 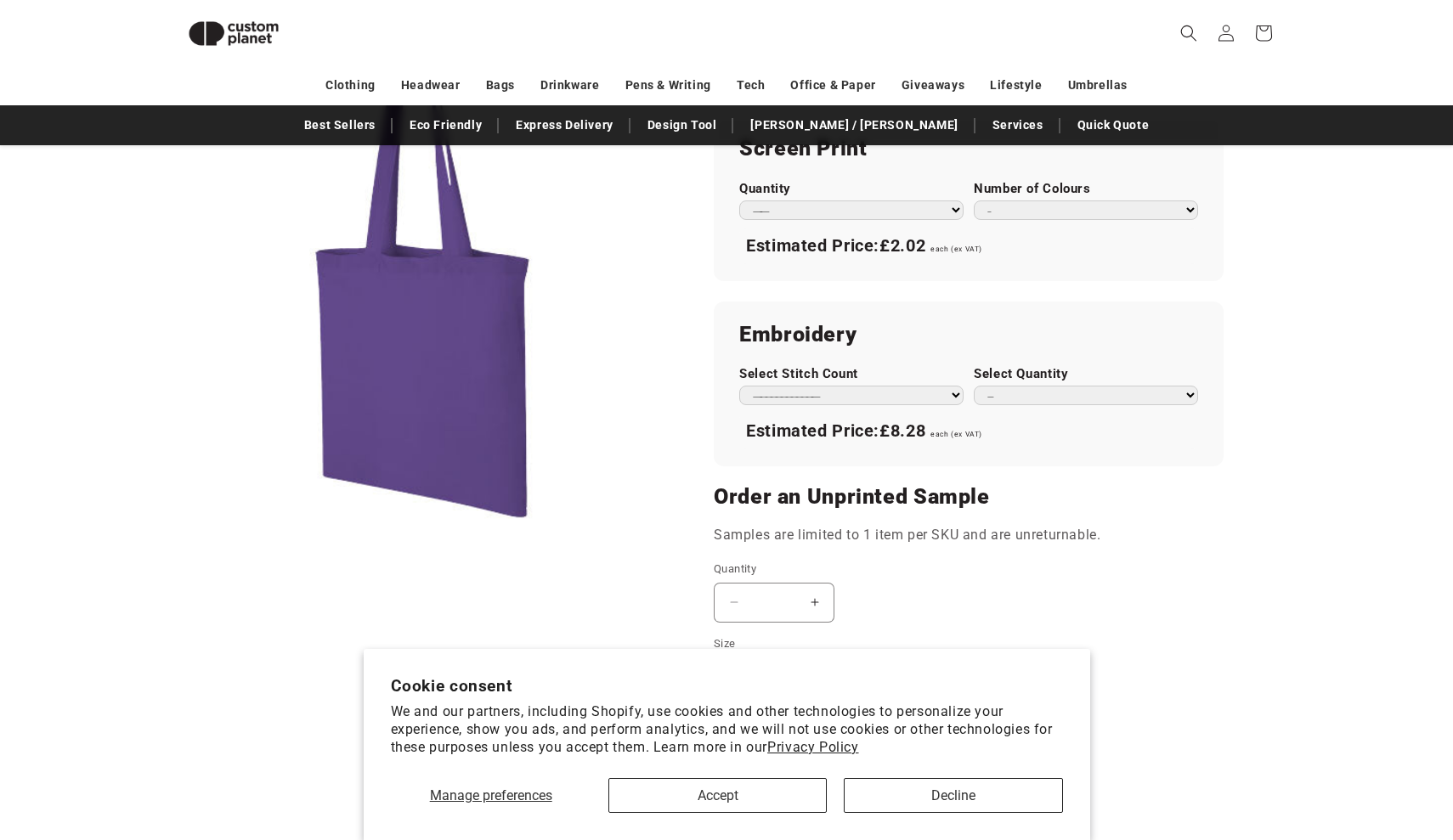 I want to click on a: Bags, so click(x=500, y=85).